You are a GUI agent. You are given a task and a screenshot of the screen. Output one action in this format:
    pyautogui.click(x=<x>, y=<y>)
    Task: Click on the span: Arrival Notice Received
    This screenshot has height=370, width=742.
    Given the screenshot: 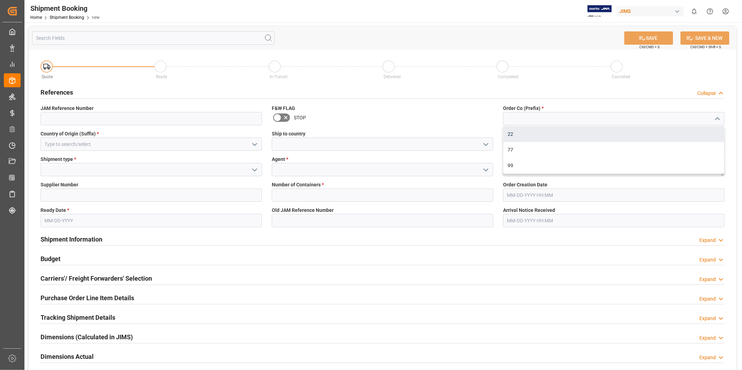 What is the action you would take?
    pyautogui.click(x=529, y=210)
    